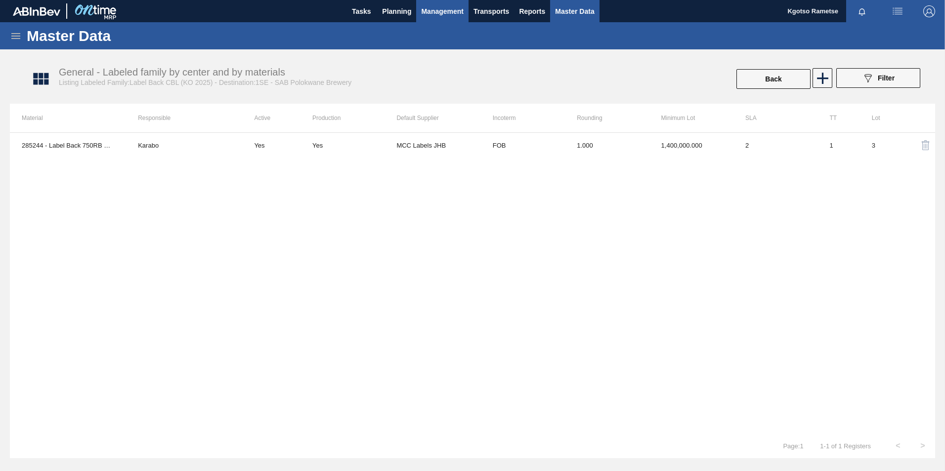  Describe the element at coordinates (532, 11) in the screenshot. I see `span: Reports` at that location.